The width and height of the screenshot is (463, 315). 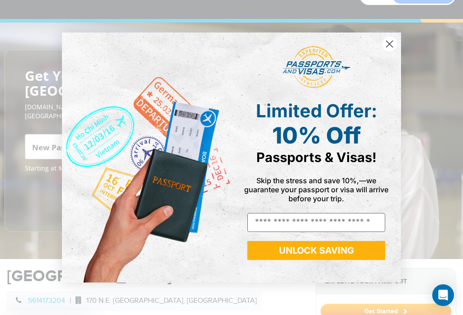 What do you see at coordinates (316, 190) in the screenshot?
I see `span: Skip the stress and save 10%,—we guarantee your passport or visa will arrive before your trip.` at bounding box center [316, 190].